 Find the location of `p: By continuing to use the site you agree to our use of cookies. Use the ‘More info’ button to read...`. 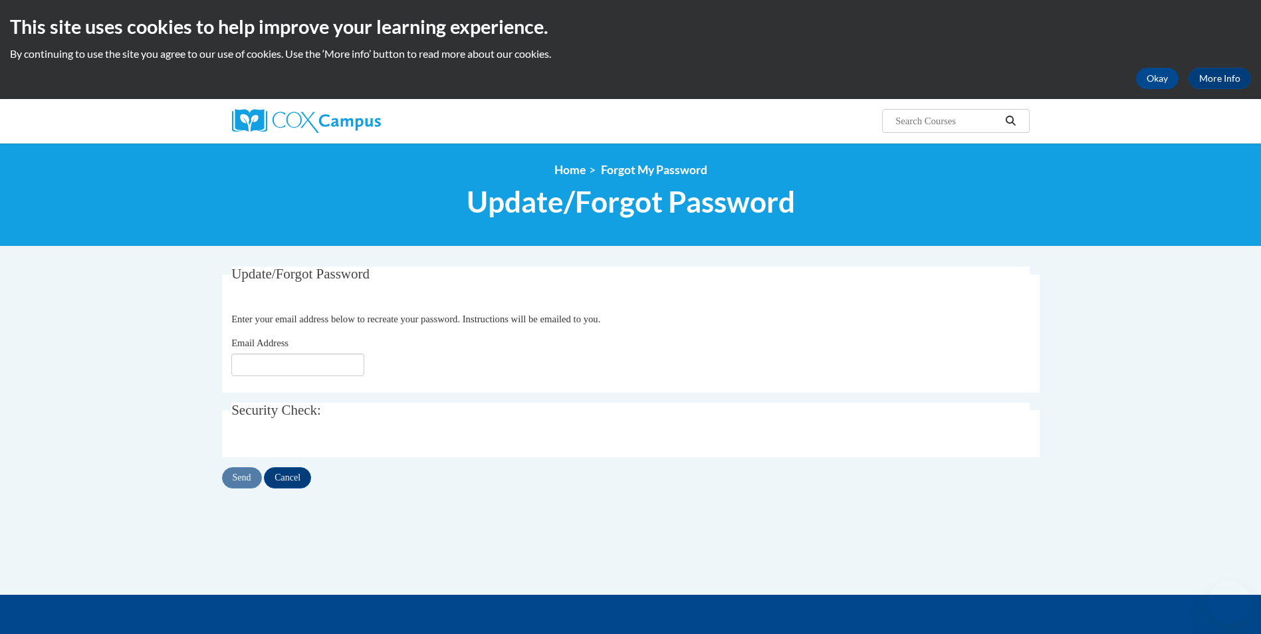

p: By continuing to use the site you agree to our use of cookies. Use the ‘More info’ button to read... is located at coordinates (630, 54).